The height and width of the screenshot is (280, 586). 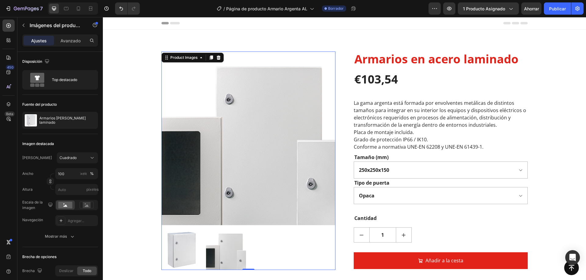 I want to click on font: Deslizar, so click(x=66, y=271).